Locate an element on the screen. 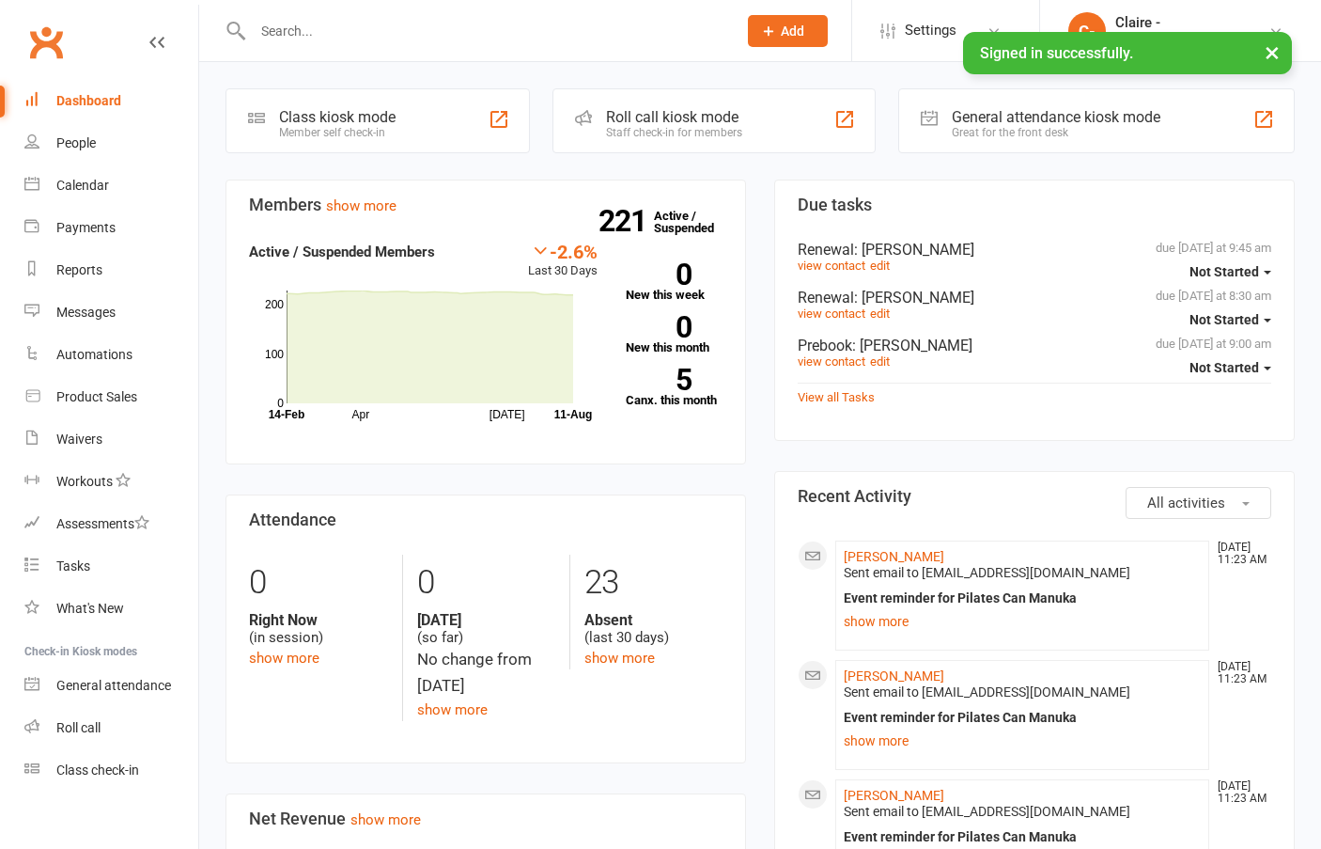 This screenshot has height=849, width=1321. strong: Absent is located at coordinates (653, 619).